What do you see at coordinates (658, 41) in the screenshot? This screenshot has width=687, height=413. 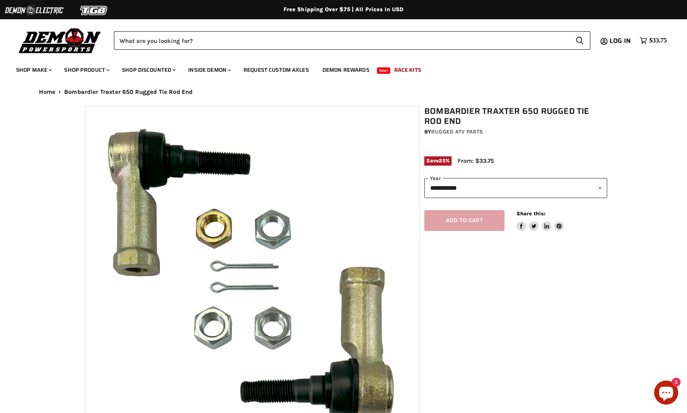 I see `span: $33.75` at bounding box center [658, 41].